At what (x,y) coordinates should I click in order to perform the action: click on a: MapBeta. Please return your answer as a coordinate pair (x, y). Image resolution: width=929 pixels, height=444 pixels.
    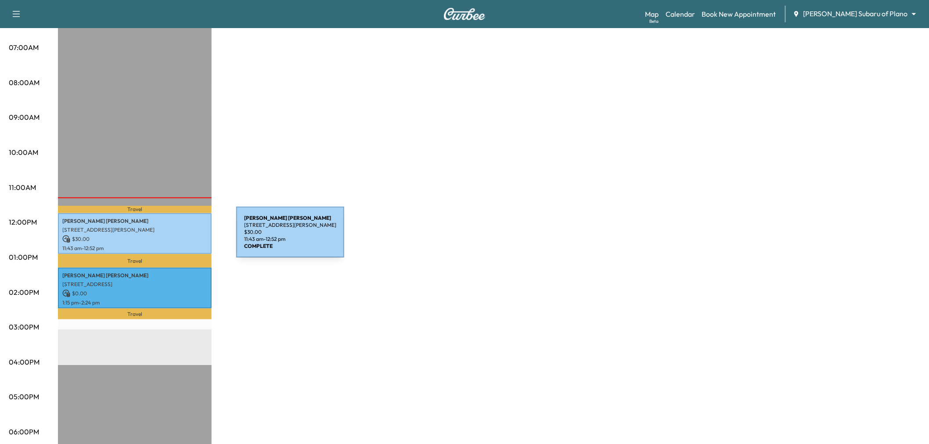
    Looking at the image, I should click on (651, 14).